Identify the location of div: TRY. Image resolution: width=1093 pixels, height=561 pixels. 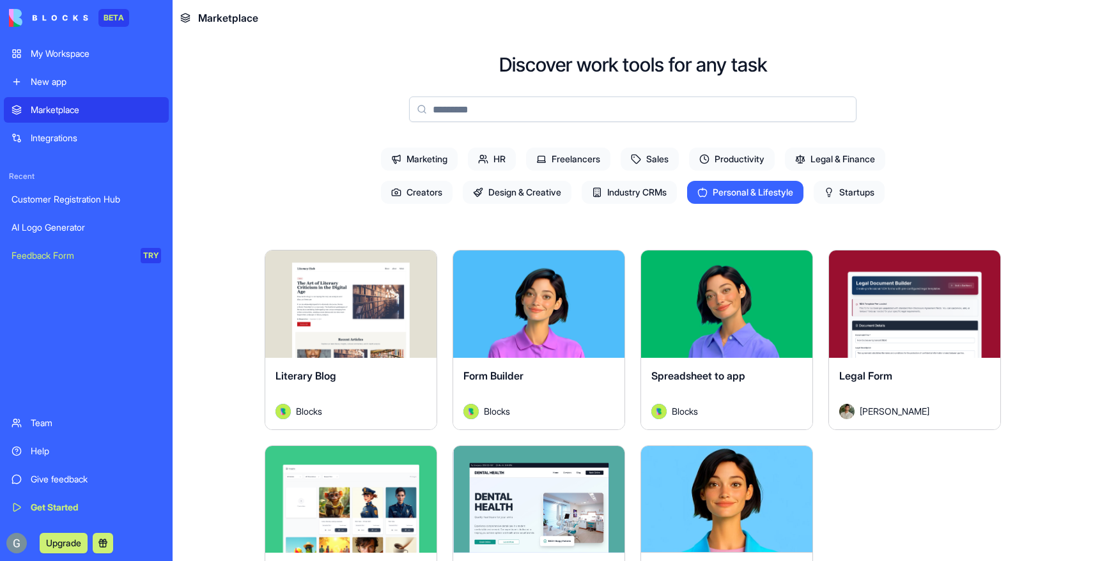
(151, 256).